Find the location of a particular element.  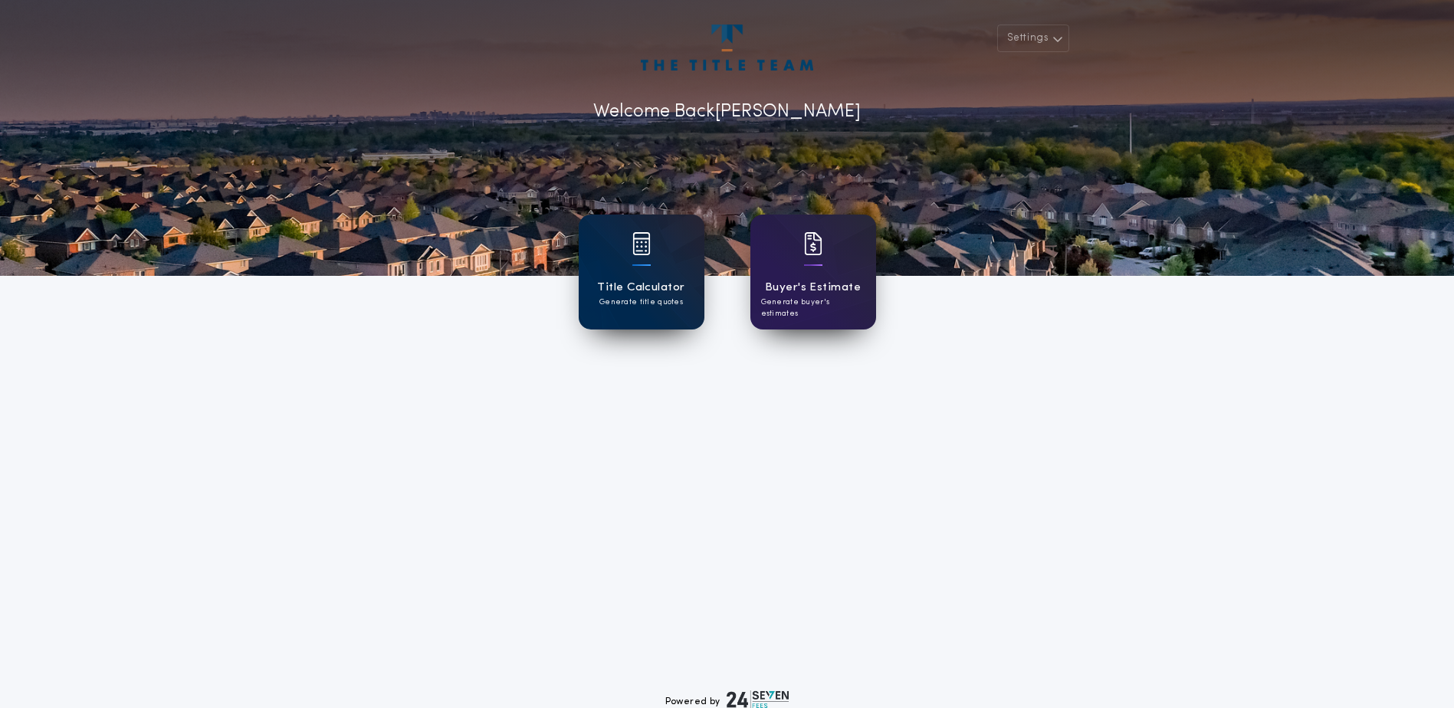

h1: Buyer's Estimate is located at coordinates (812, 287).